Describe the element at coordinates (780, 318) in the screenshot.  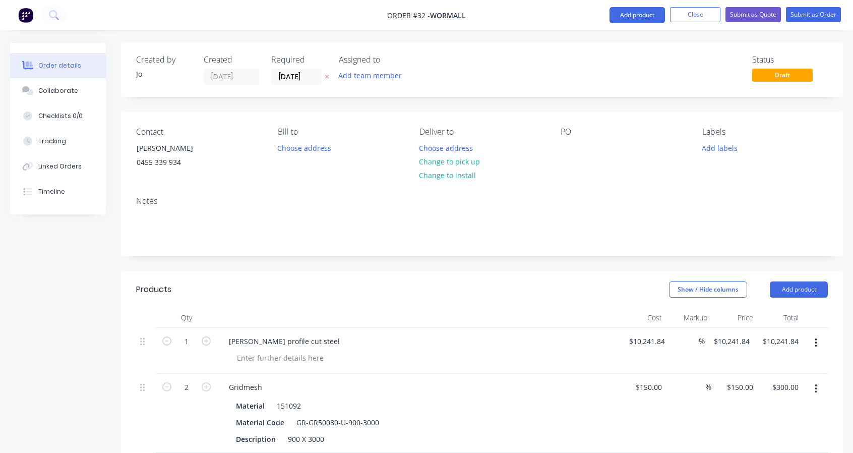
I see `div: Total` at that location.